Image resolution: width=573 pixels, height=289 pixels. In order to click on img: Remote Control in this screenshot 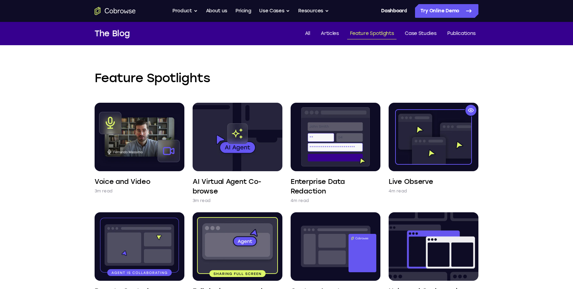, I will do `click(139, 247)`.